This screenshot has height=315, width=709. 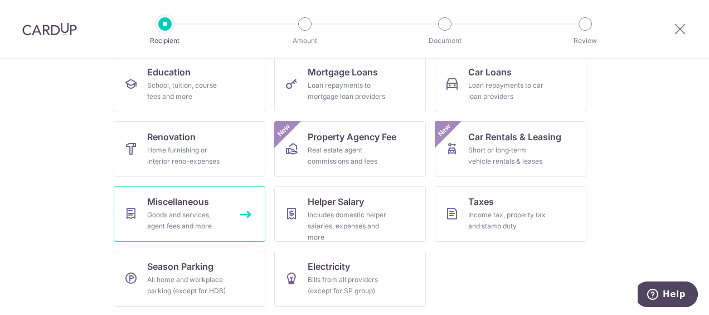 I want to click on span: Season Parking, so click(x=180, y=266).